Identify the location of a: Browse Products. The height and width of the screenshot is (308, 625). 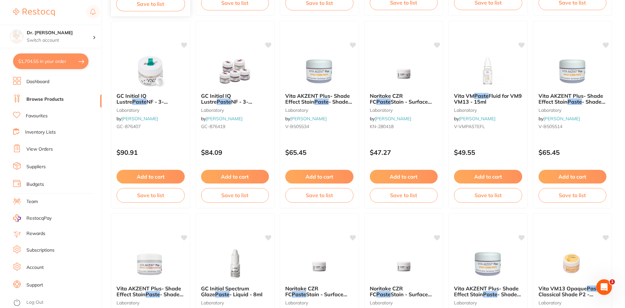
(45, 100).